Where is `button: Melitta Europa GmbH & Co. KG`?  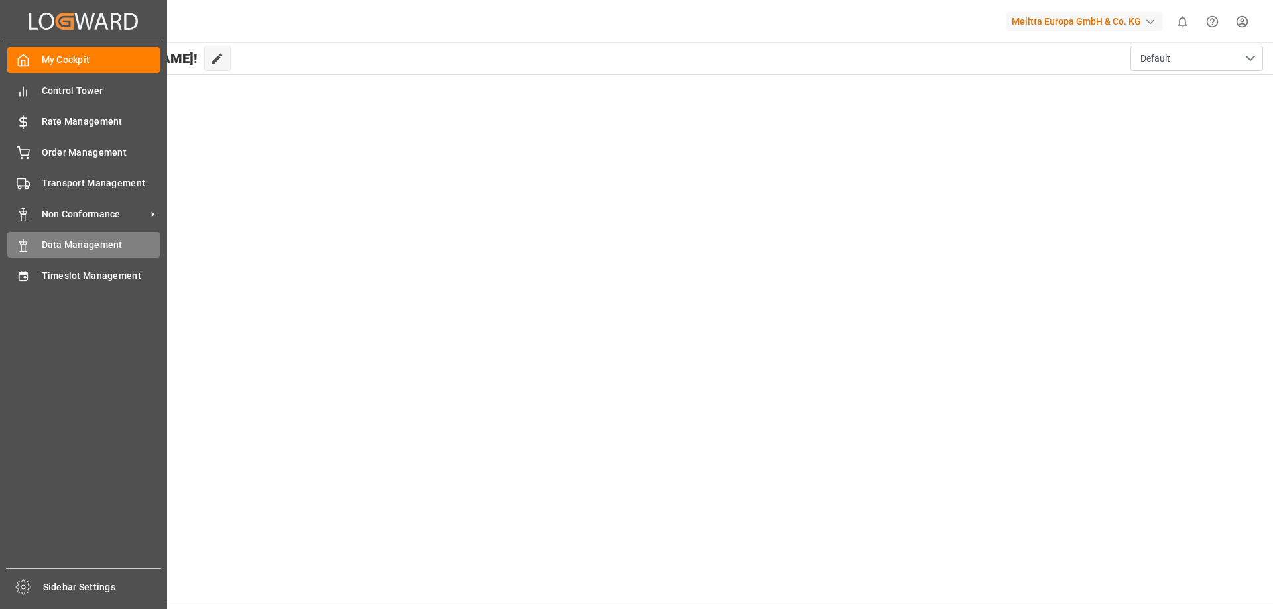
button: Melitta Europa GmbH & Co. KG is located at coordinates (1087, 21).